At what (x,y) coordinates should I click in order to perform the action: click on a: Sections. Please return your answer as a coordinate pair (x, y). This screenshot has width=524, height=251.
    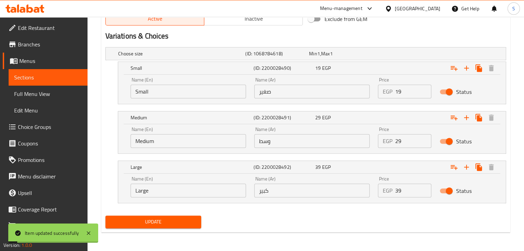
    Looking at the image, I should click on (48, 77).